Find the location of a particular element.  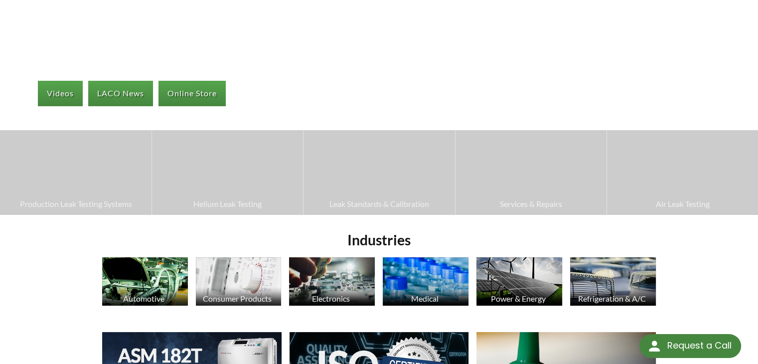

a: Online Store is located at coordinates (192, 93).